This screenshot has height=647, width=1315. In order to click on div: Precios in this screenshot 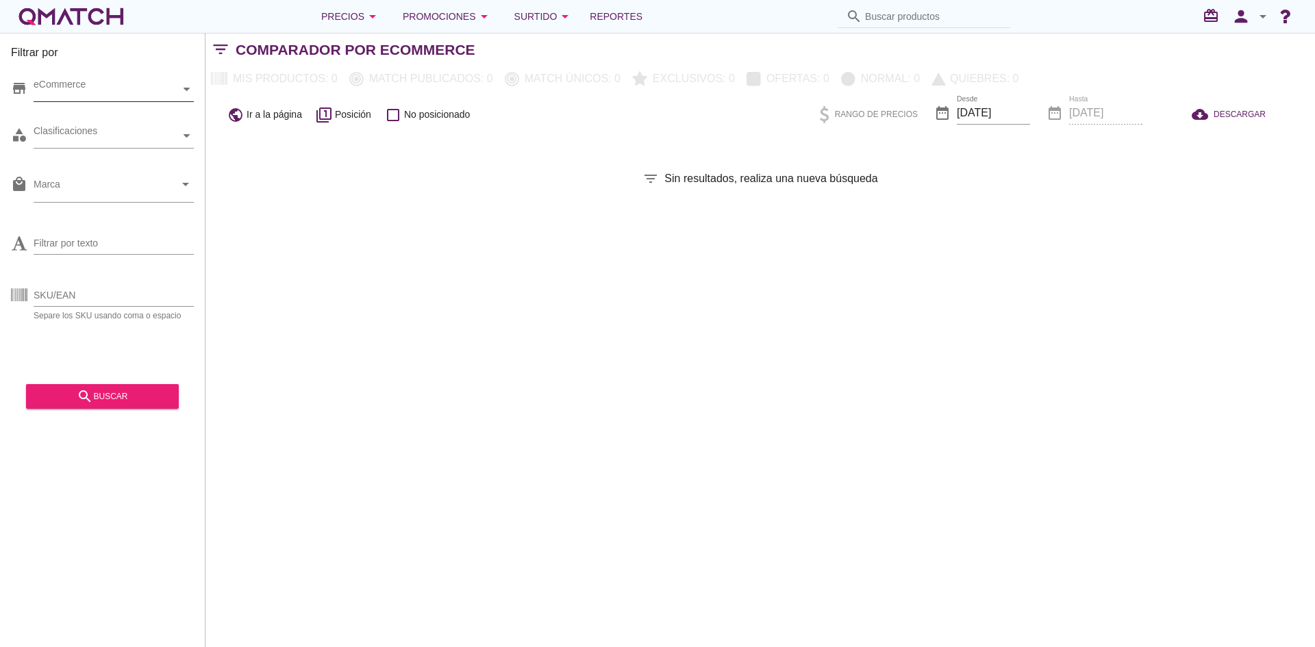, I will do `click(351, 16)`.